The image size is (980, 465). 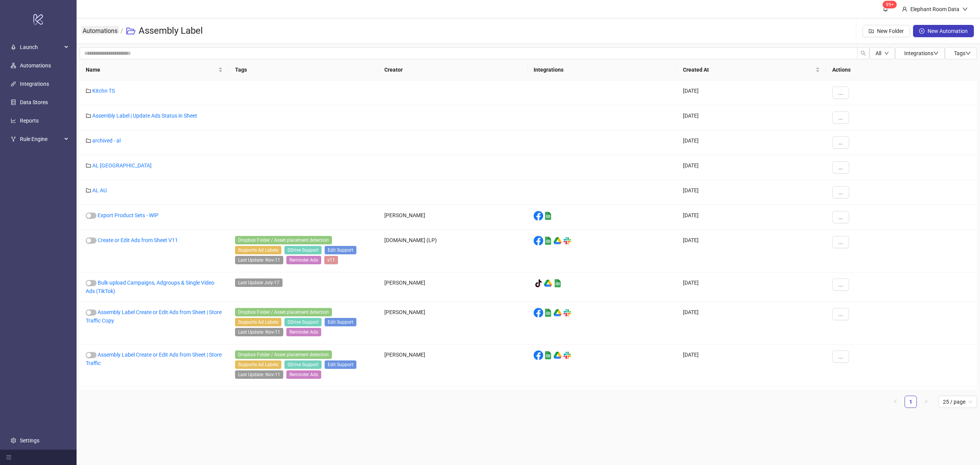 I want to click on span: 25 / page, so click(x=957, y=402).